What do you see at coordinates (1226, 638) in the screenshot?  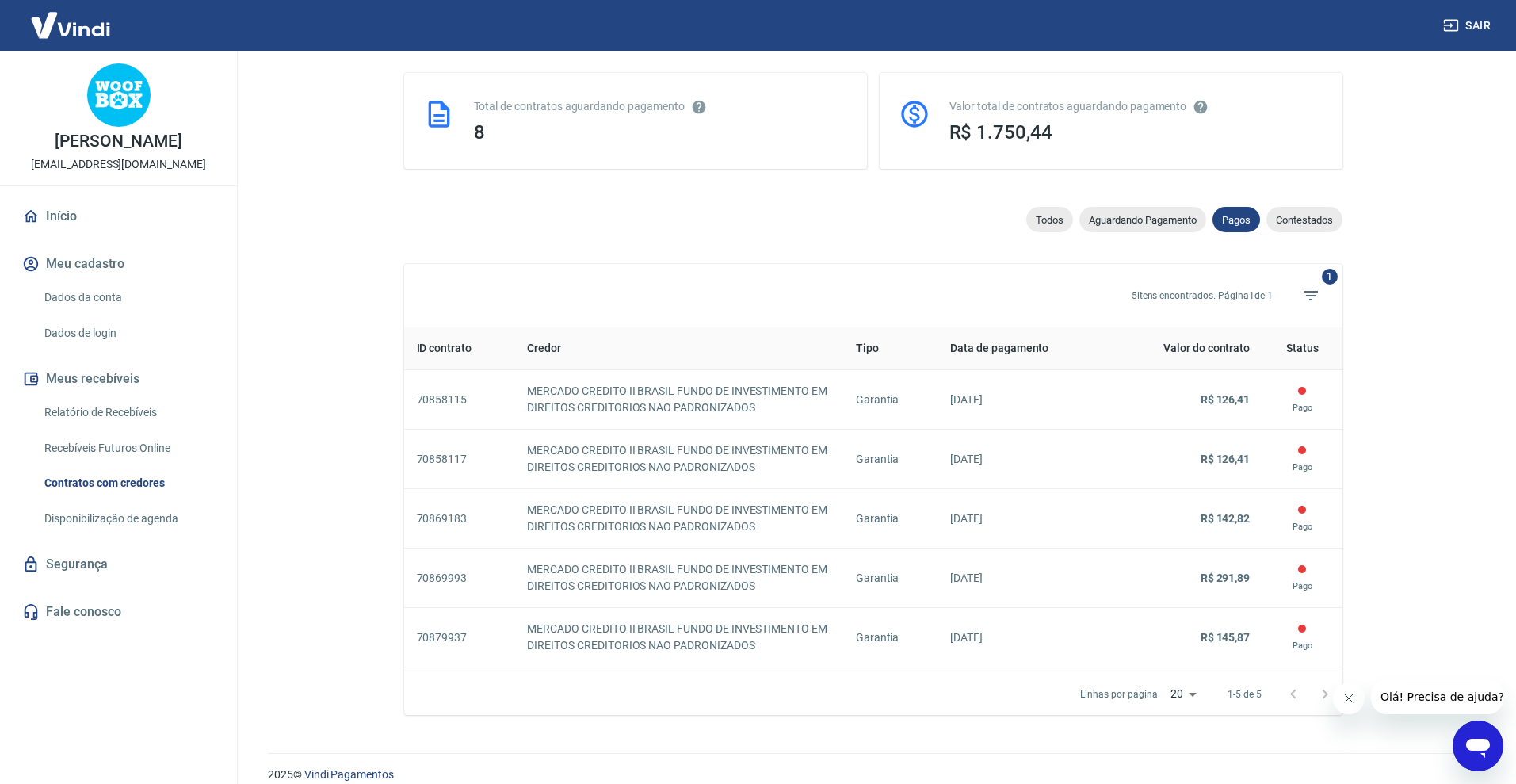 I see `strong: R$ 145,87` at bounding box center [1226, 638].